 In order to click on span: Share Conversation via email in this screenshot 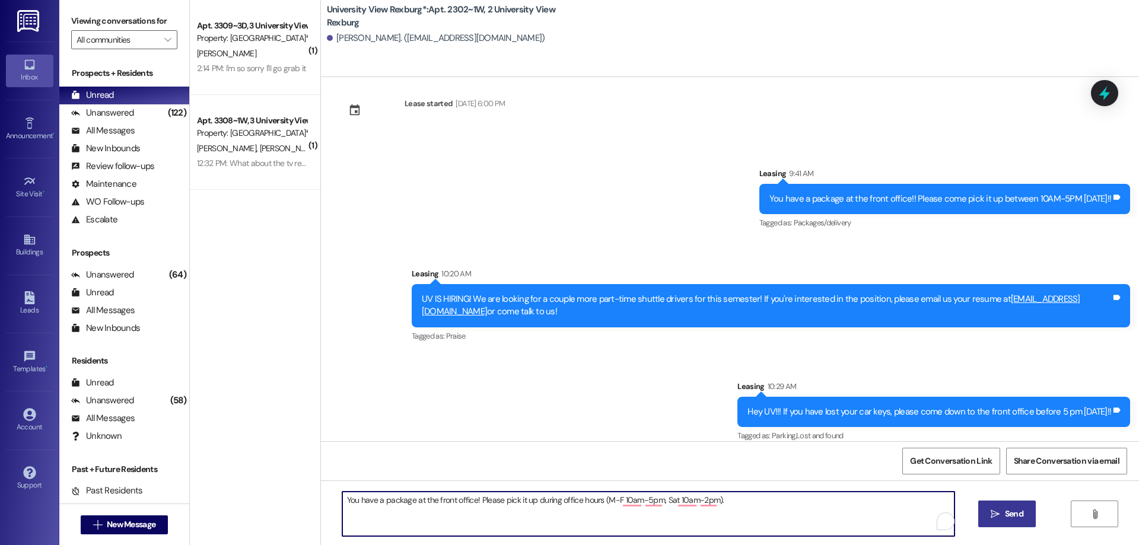, I will do `click(1067, 461)`.